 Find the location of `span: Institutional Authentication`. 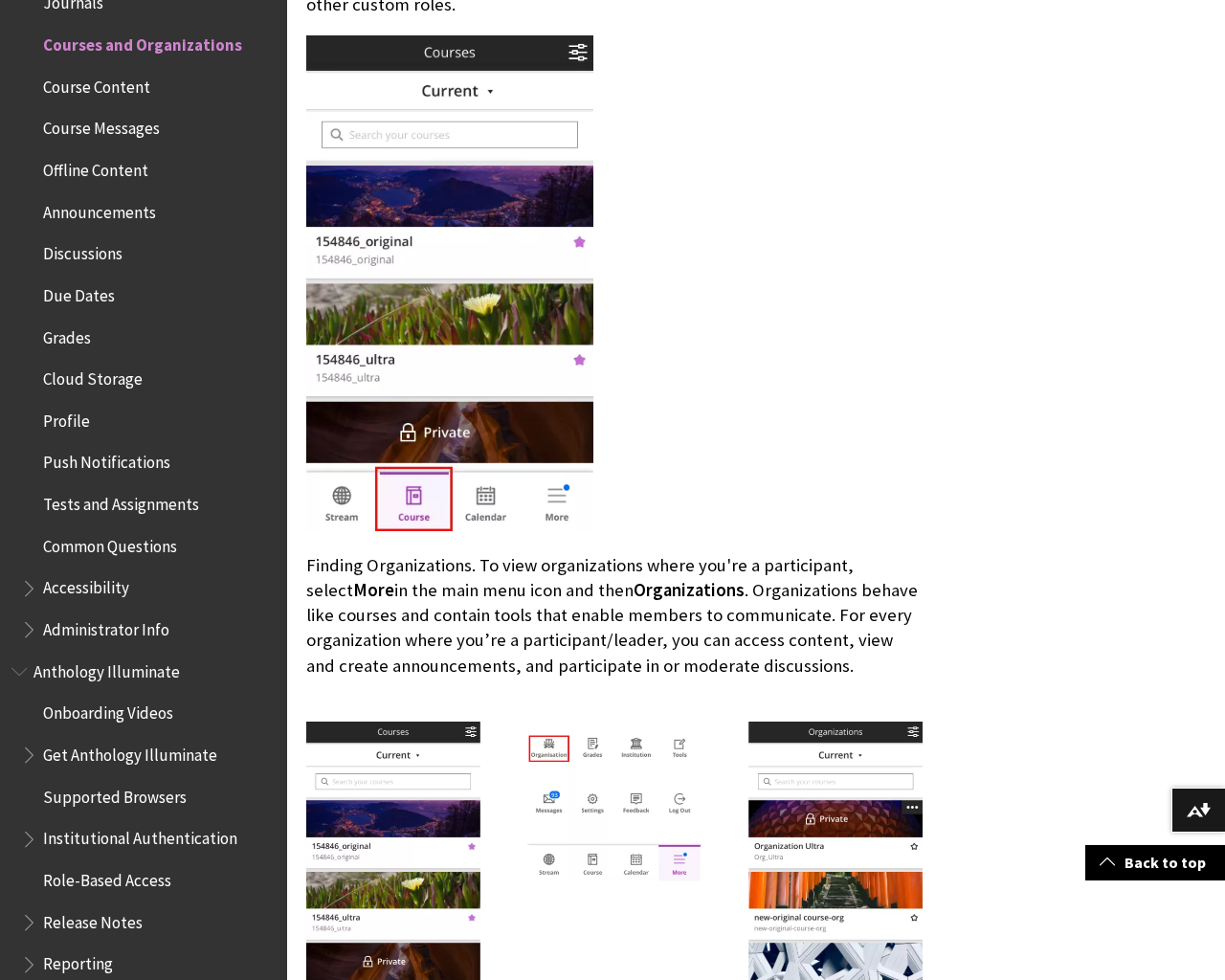

span: Institutional Authentication is located at coordinates (139, 835).